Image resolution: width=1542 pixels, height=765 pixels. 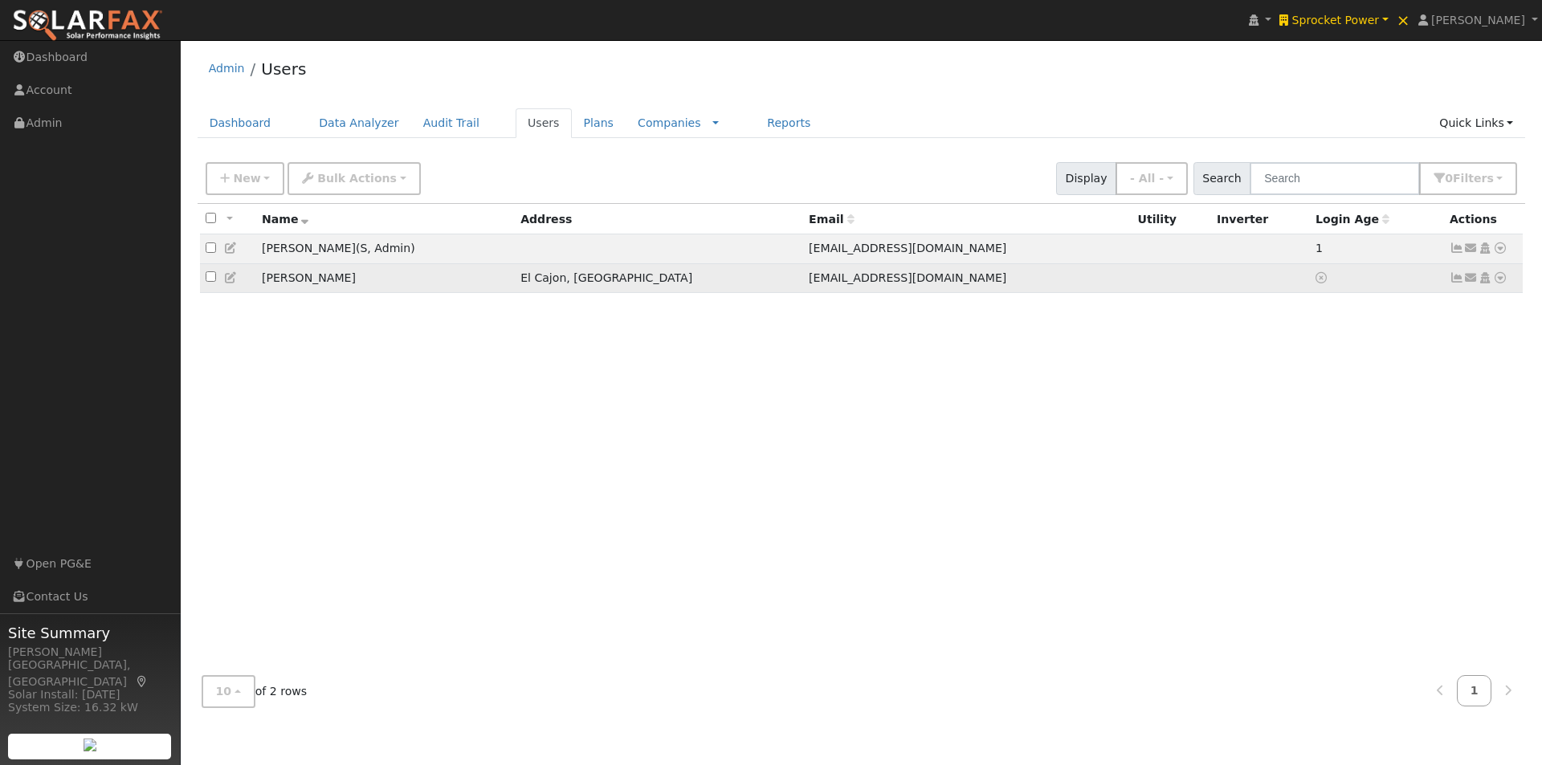 What do you see at coordinates (669, 123) in the screenshot?
I see `a: Companies` at bounding box center [669, 123].